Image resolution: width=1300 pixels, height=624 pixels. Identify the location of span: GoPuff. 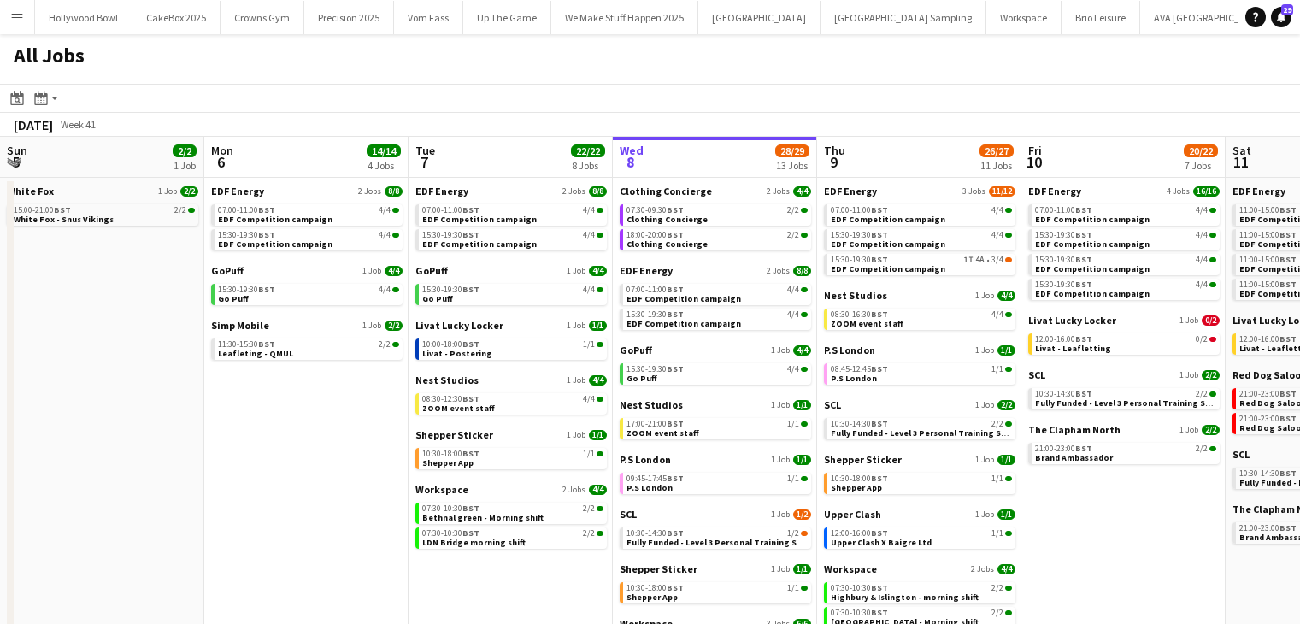
(636, 350).